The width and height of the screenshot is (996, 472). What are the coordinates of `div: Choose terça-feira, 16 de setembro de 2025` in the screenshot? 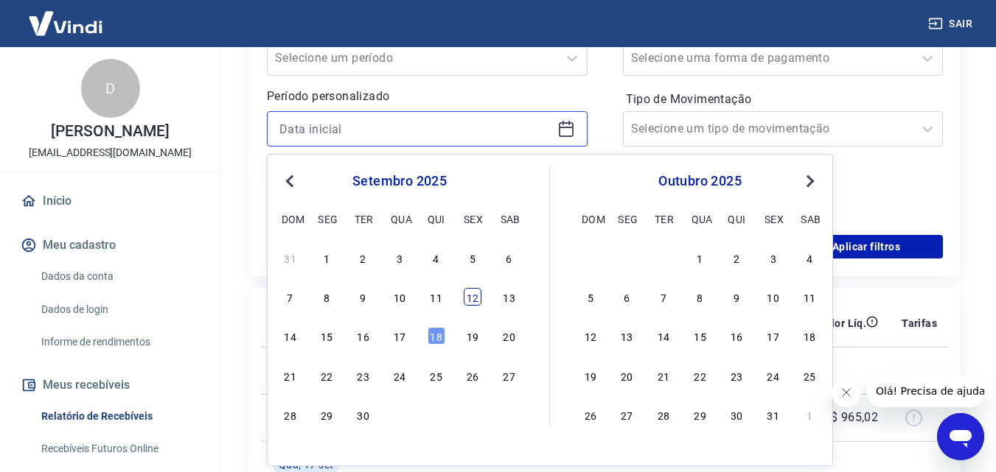 It's located at (363, 336).